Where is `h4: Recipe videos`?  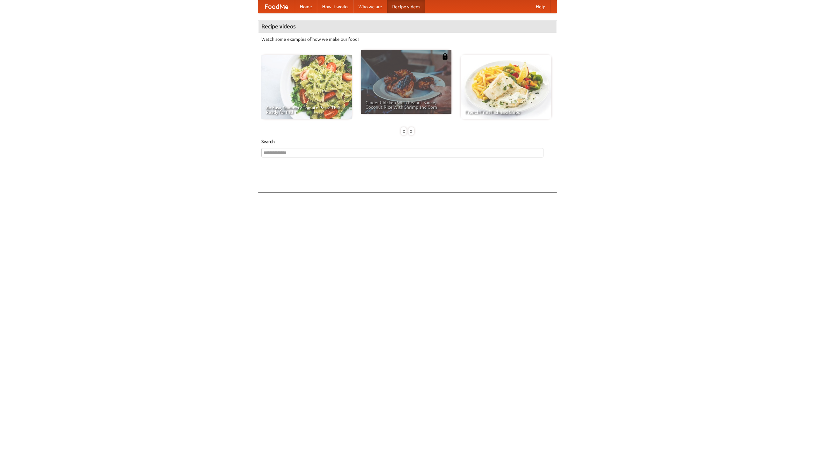
h4: Recipe videos is located at coordinates (408, 26).